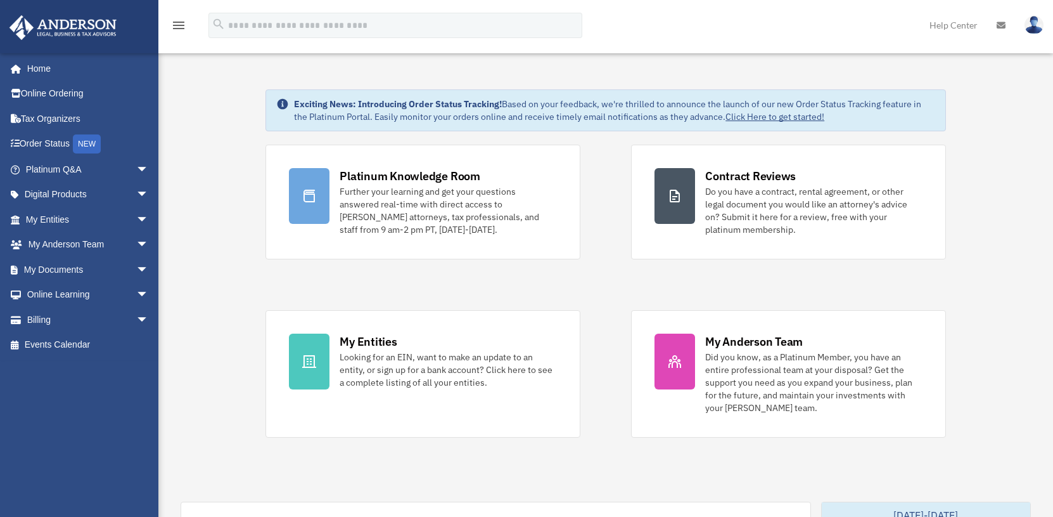 This screenshot has width=1053, height=517. Describe the element at coordinates (423, 373) in the screenshot. I see `a: My Entities Looking for an EIN, want to make an update to an entity, or sign up for a bank accoun...` at that location.